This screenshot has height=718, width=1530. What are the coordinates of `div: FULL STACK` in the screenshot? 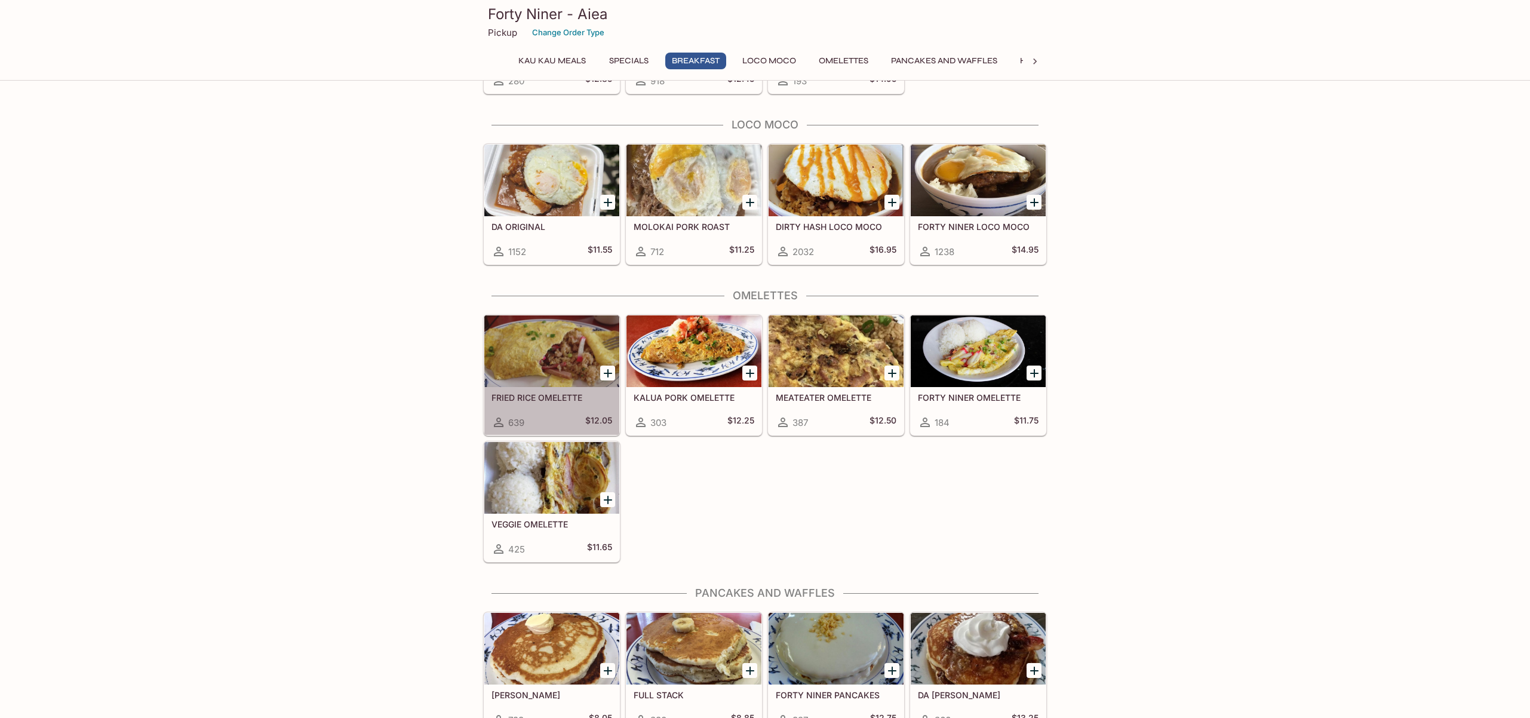 It's located at (694, 649).